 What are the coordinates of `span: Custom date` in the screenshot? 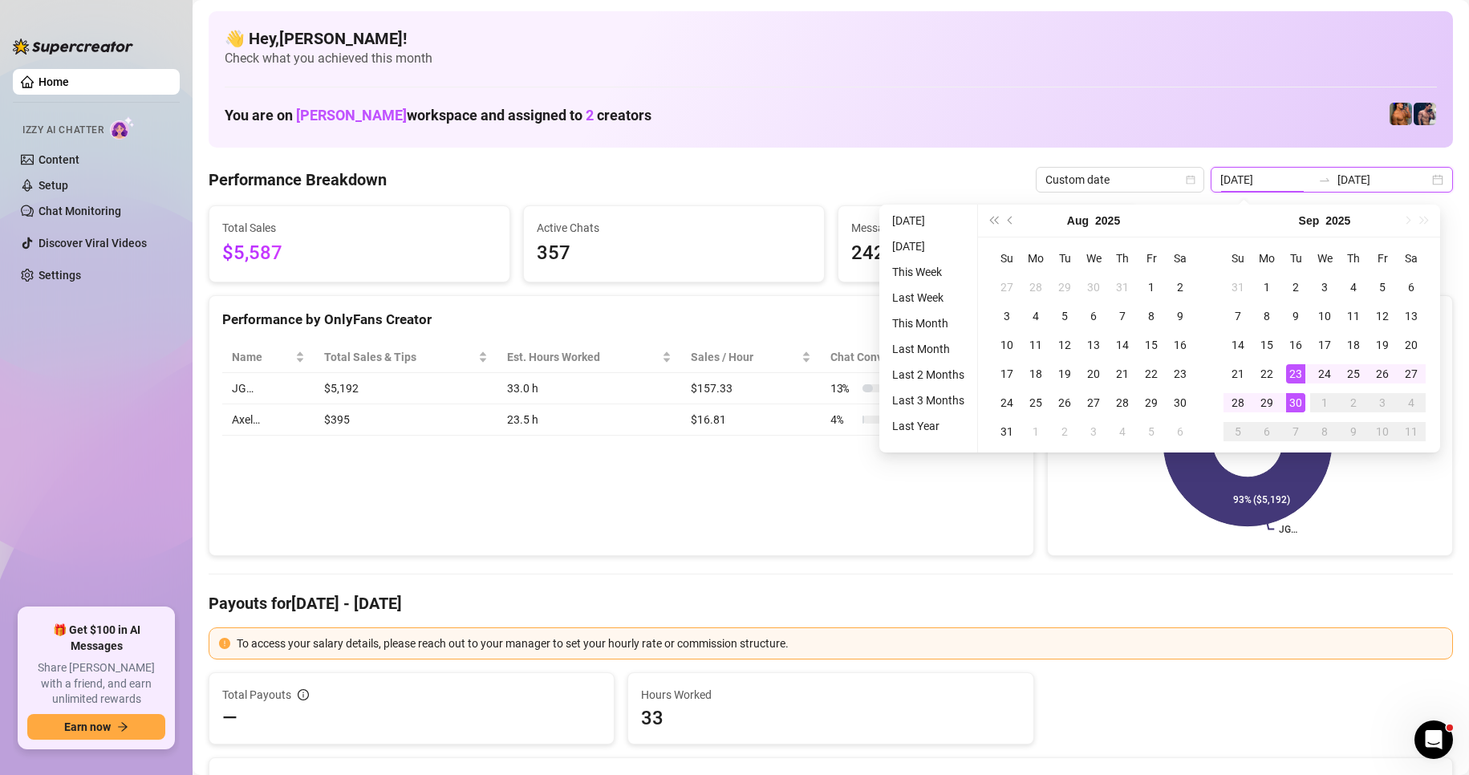 It's located at (1120, 180).